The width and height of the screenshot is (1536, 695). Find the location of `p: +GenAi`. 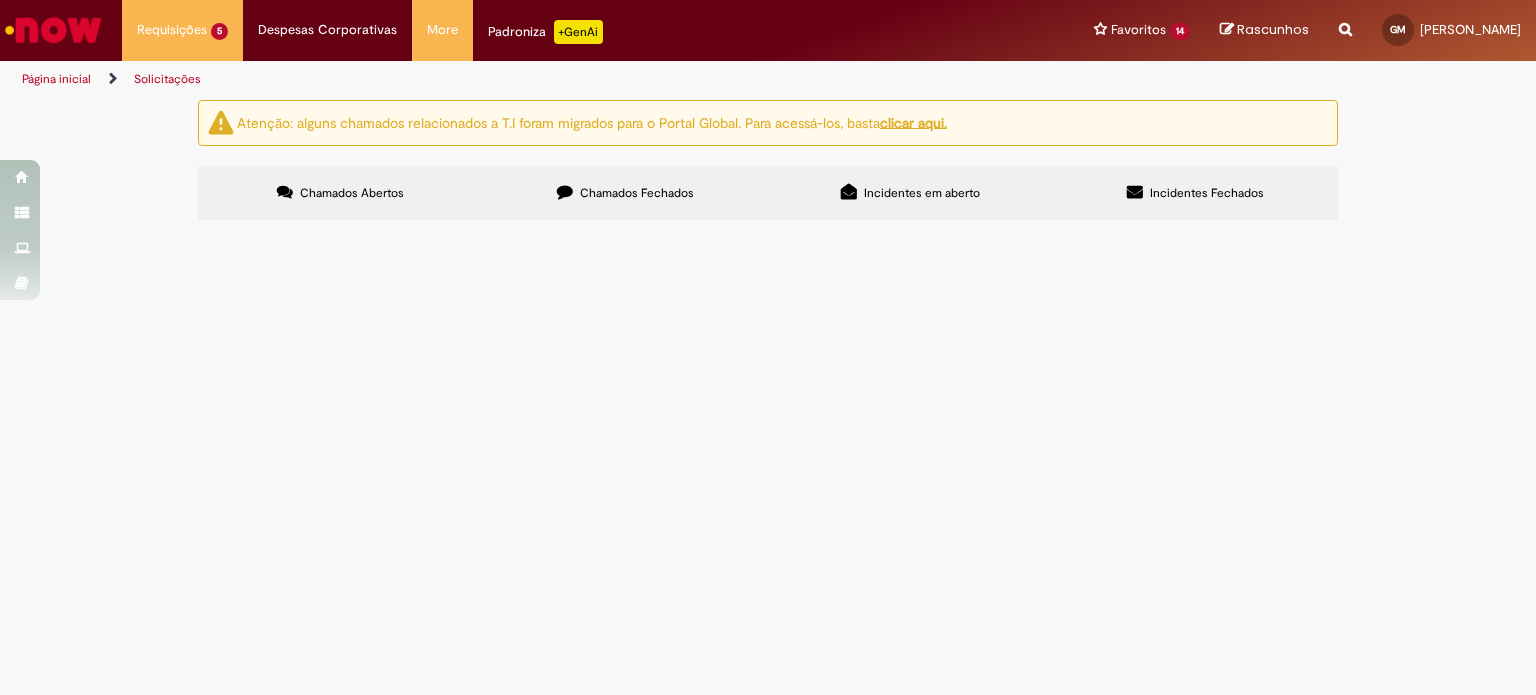

p: +GenAi is located at coordinates (578, 32).